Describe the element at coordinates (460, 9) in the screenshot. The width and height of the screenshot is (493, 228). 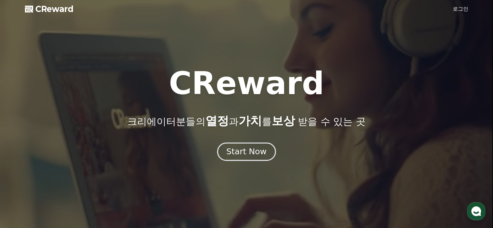
I see `a: 로그인` at that location.